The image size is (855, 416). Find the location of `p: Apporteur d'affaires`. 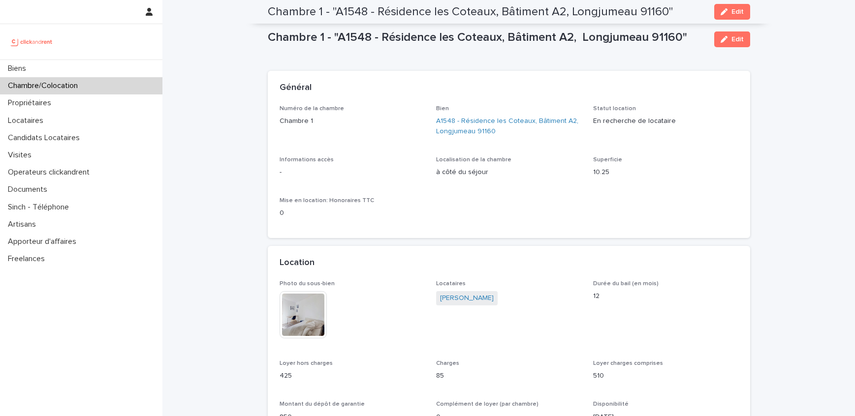

p: Apporteur d'affaires is located at coordinates (44, 242).